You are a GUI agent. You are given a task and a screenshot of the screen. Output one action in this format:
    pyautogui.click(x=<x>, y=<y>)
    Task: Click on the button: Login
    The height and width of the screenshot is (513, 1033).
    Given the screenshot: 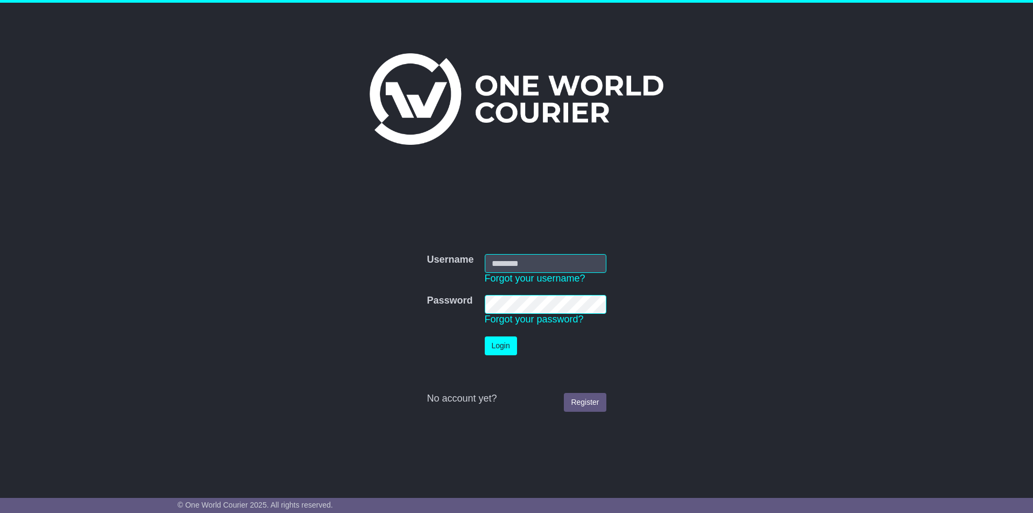 What is the action you would take?
    pyautogui.click(x=501, y=346)
    